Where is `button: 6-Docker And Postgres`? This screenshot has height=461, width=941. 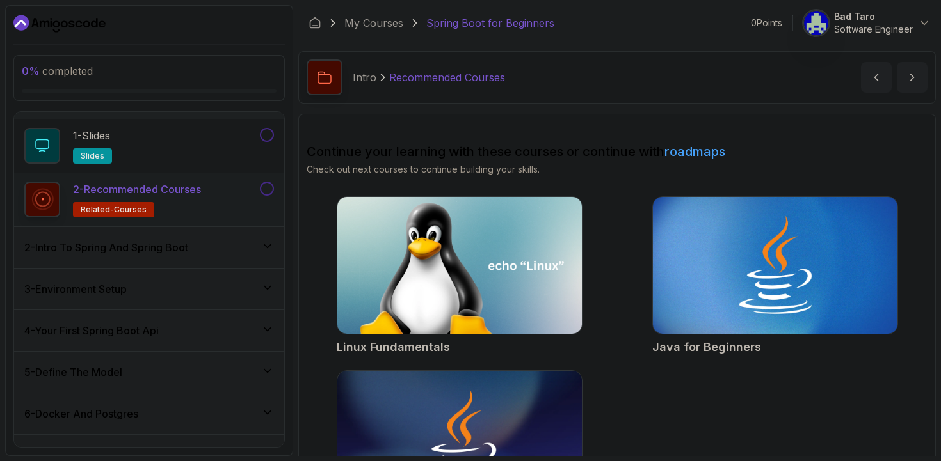 button: 6-Docker And Postgres is located at coordinates (149, 414).